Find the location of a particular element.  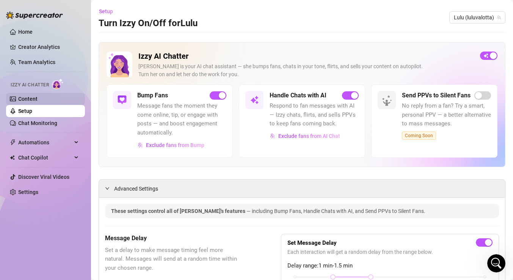

span: Message fans the moment they come online, tip, or engage with posts — and boost engagement automa... is located at coordinates (182, 120).